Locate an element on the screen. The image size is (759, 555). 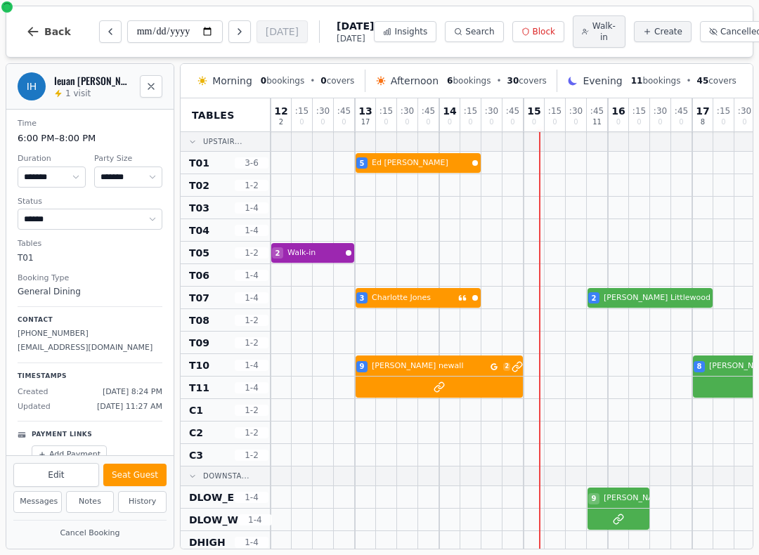
span: 12 is located at coordinates (280, 111).